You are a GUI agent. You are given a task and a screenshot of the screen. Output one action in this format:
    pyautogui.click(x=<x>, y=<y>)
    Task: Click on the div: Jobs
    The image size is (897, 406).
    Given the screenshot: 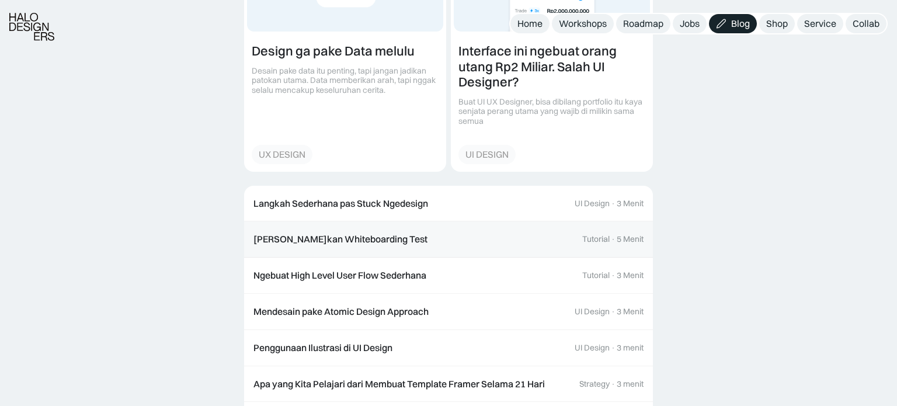 What is the action you would take?
    pyautogui.click(x=690, y=23)
    